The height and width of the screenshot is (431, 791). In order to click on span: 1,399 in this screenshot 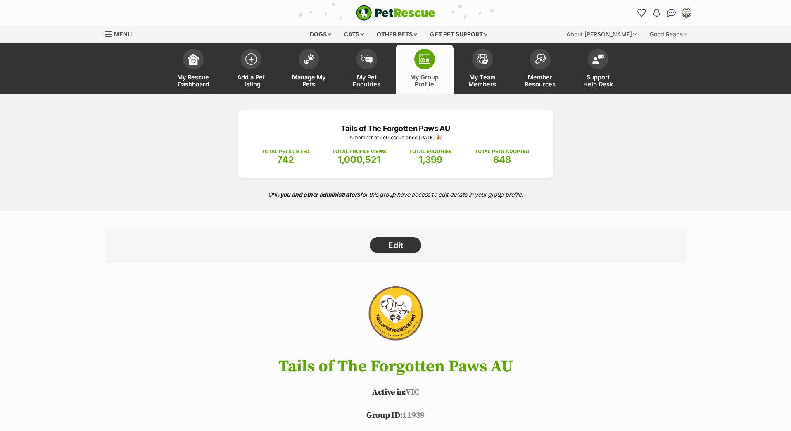, I will do `click(430, 159)`.